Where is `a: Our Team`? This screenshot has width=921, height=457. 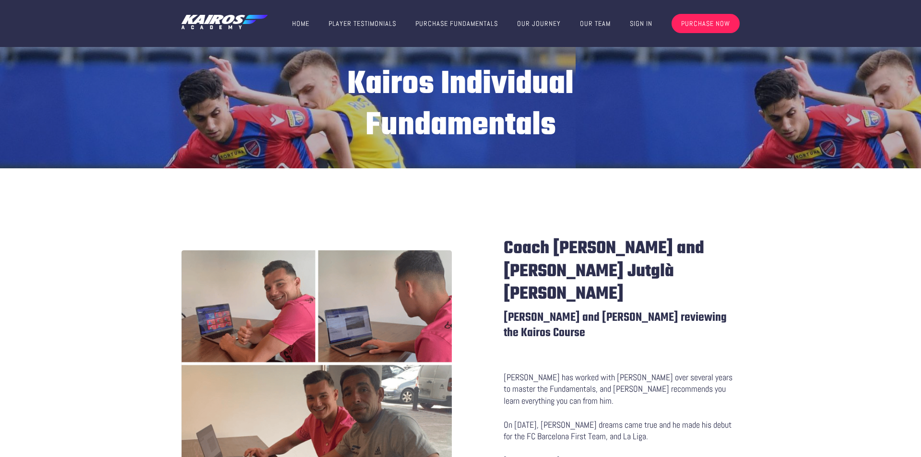
a: Our Team is located at coordinates (595, 24).